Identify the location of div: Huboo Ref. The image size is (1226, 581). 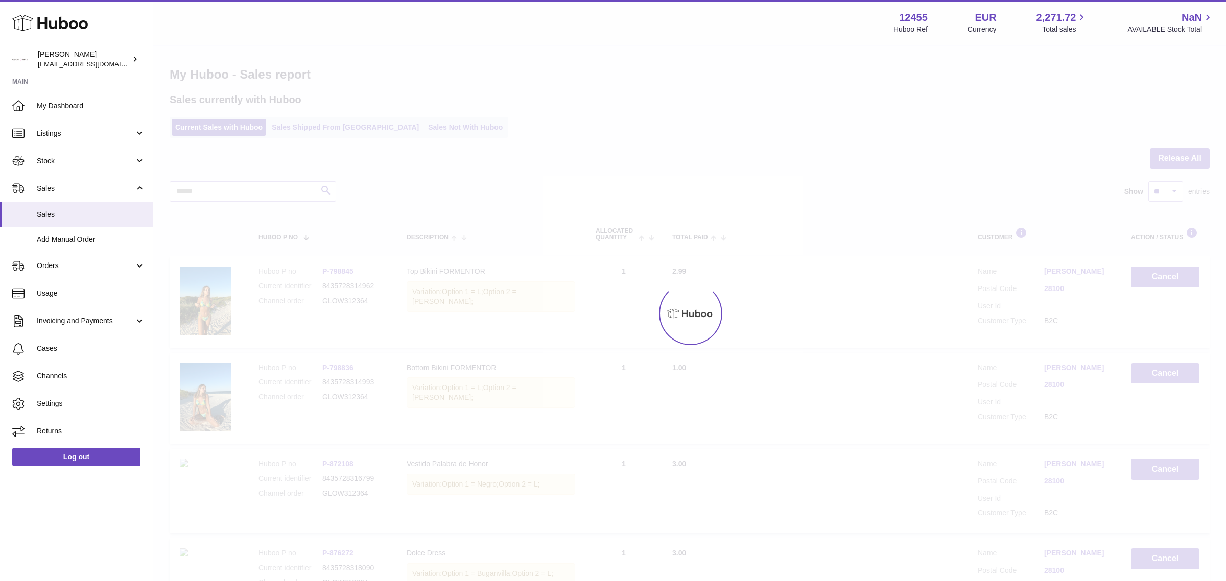
(910, 29).